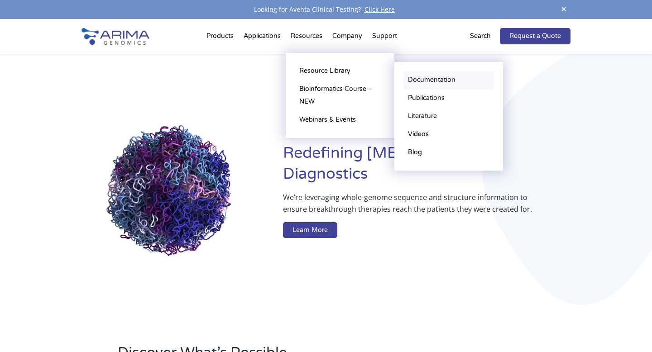 The height and width of the screenshot is (352, 652). What do you see at coordinates (340, 120) in the screenshot?
I see `a: Webinars & Events` at bounding box center [340, 120].